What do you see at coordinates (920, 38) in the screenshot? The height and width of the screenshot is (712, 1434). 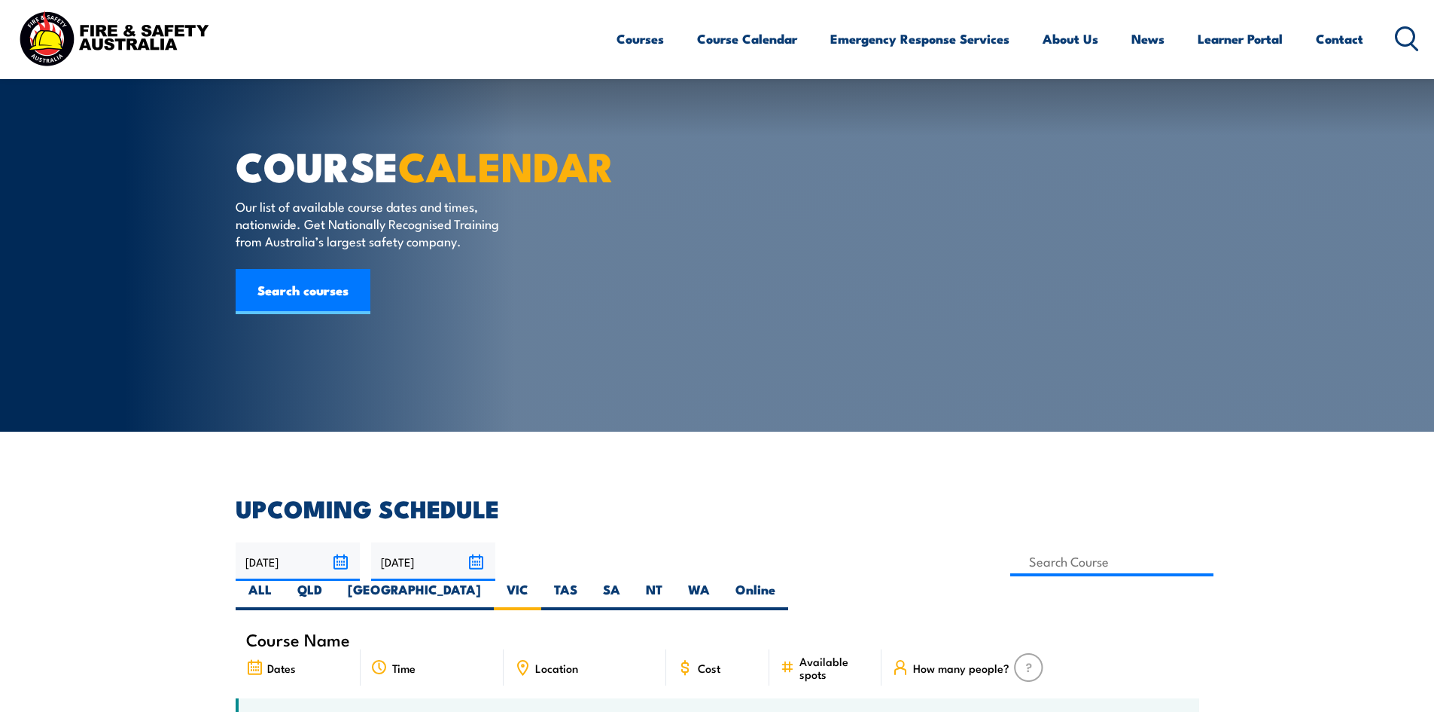 I see `a: Emergency Response Services` at bounding box center [920, 38].